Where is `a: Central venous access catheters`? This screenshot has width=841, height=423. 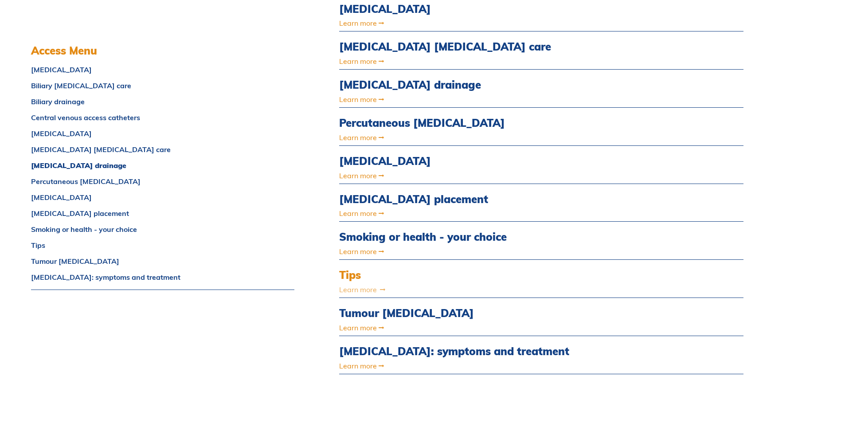 a: Central venous access catheters is located at coordinates (163, 118).